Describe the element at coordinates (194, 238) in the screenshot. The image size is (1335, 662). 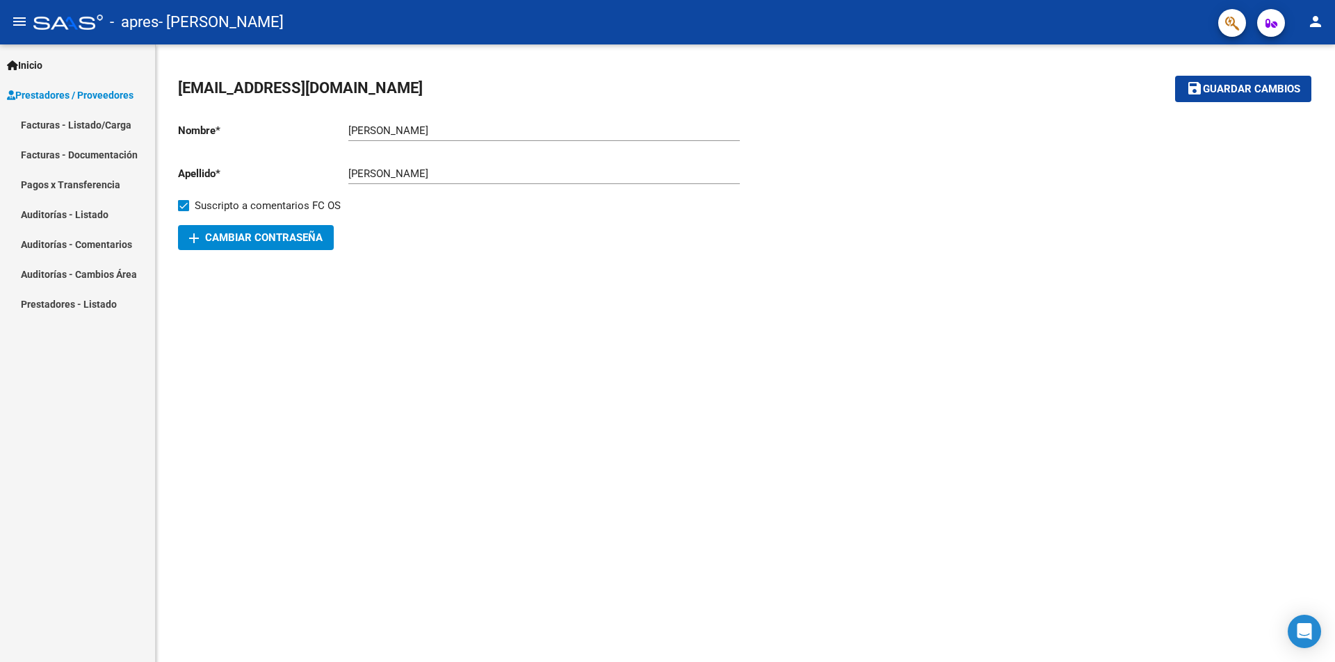
I see `mat-icon: add` at that location.